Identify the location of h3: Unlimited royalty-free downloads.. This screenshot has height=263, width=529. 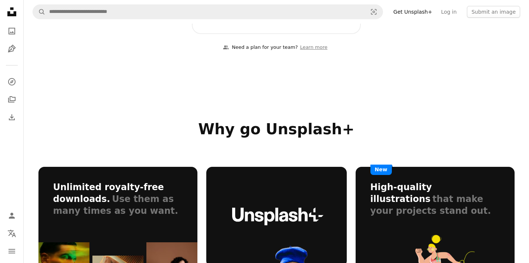
(109, 193).